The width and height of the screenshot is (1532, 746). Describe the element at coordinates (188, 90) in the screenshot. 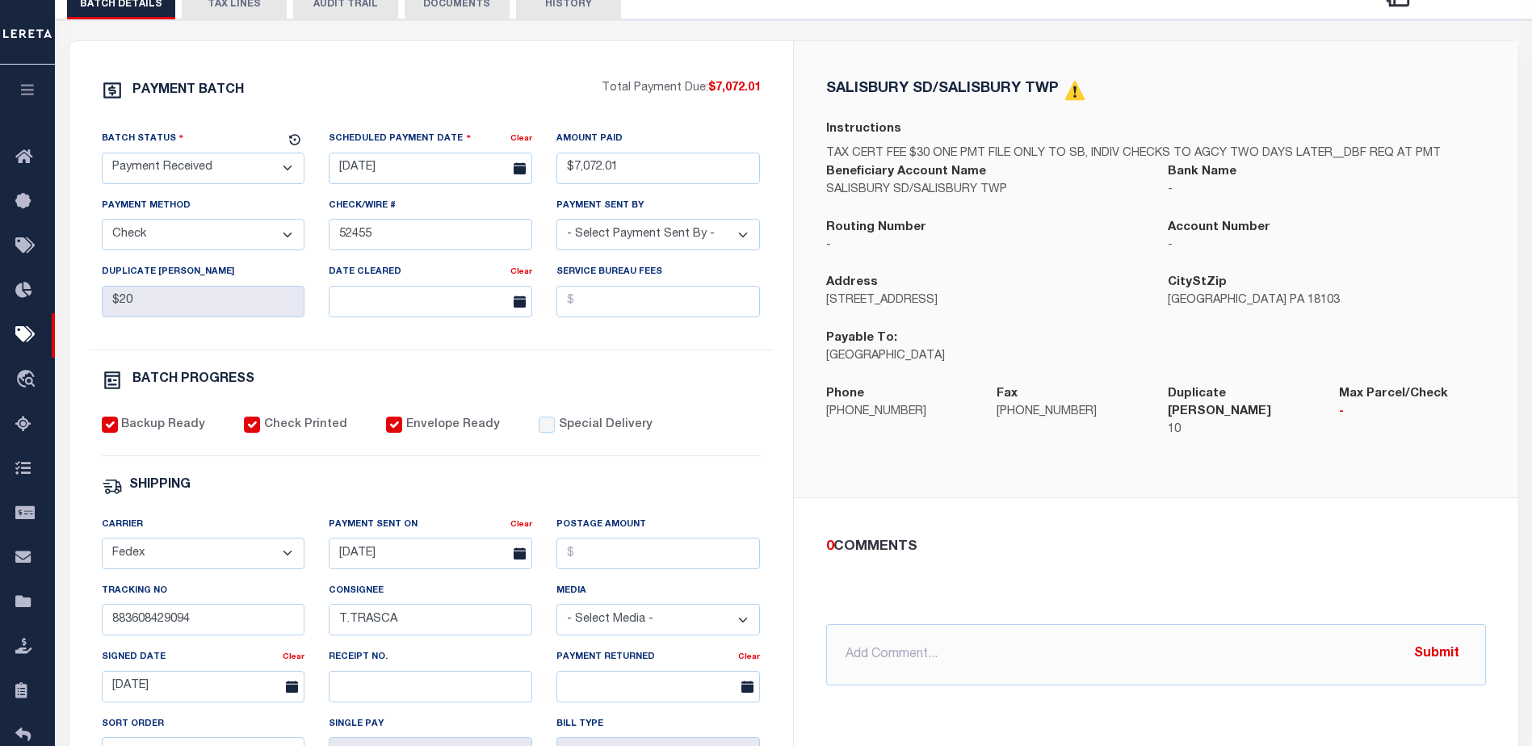

I see `h6: PAYMENT BATCH` at that location.